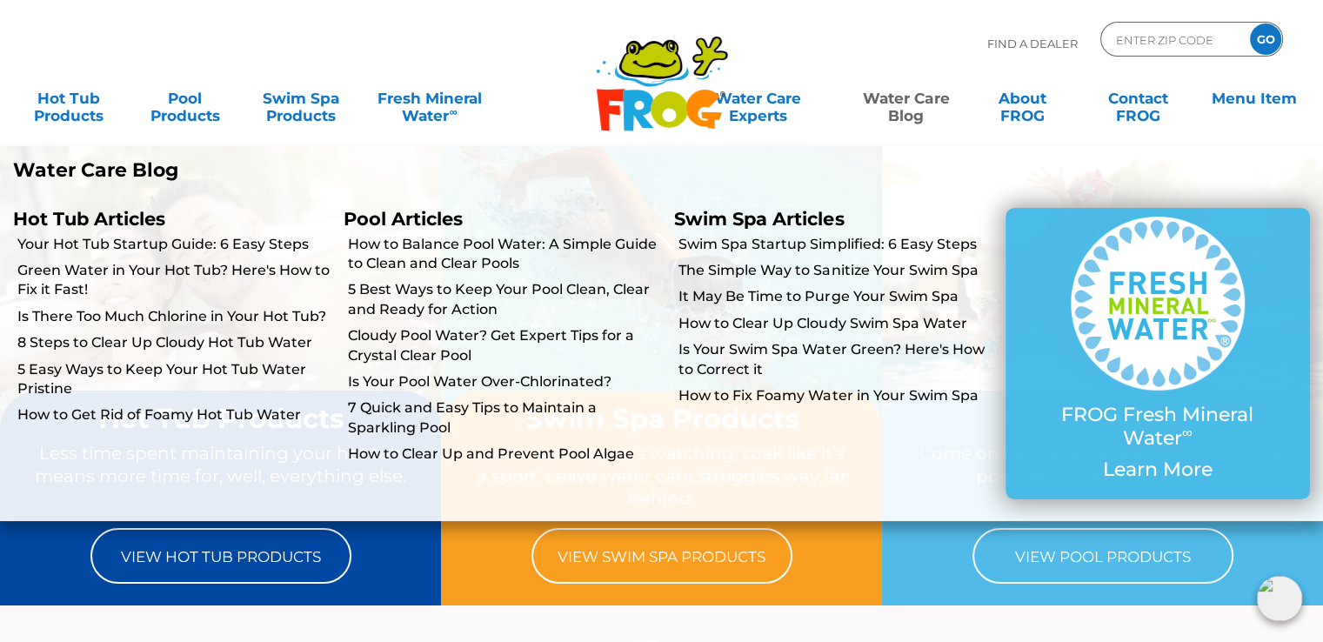 This screenshot has width=1323, height=642. What do you see at coordinates (505, 454) in the screenshot?
I see `a: How to Clear Up and Prevent Pool Algae` at bounding box center [505, 454].